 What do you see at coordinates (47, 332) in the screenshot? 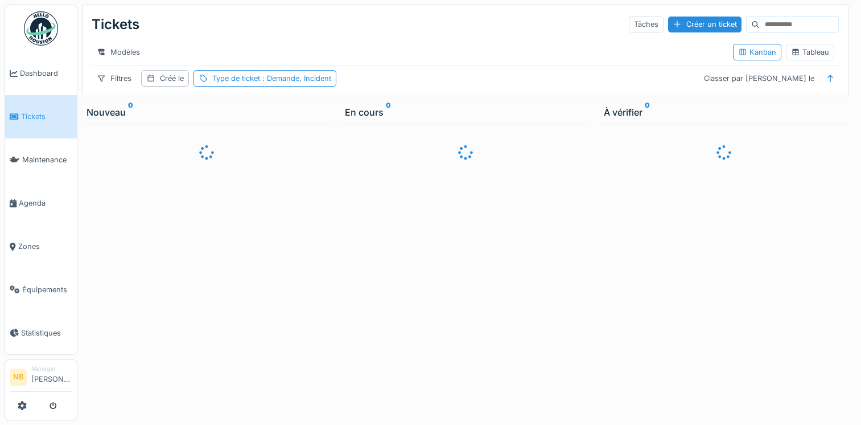
I see `span: Statistiques` at bounding box center [47, 332].